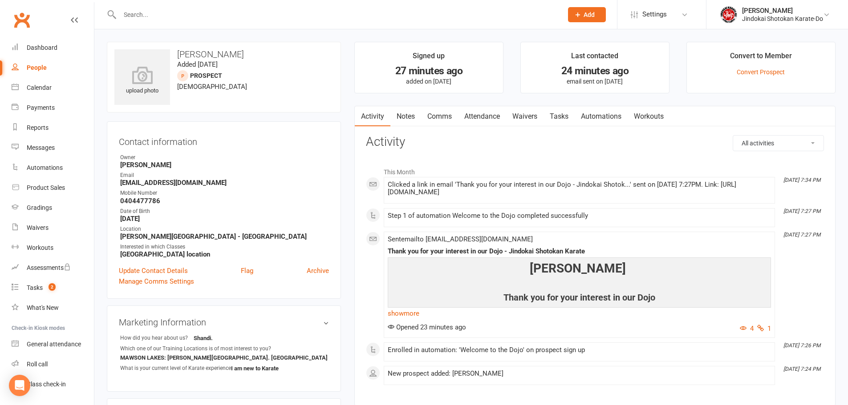 The width and height of the screenshot is (848, 405). I want to click on span: Thank you for your interest in our Dojo, so click(579, 298).